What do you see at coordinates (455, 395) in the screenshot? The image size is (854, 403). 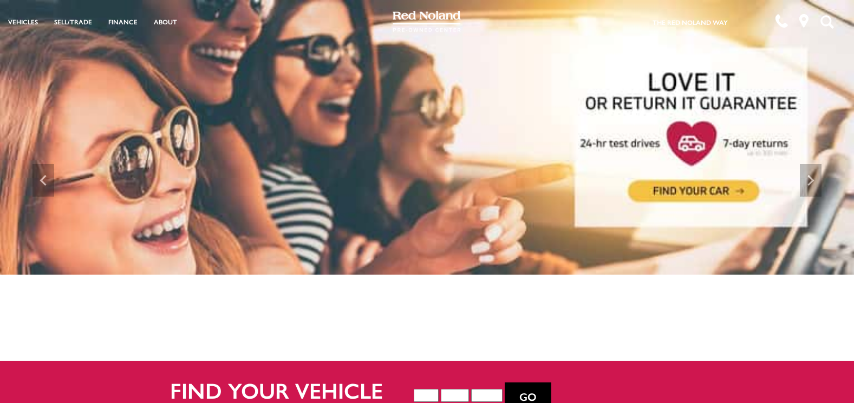 I see `select: Vehicle Make` at bounding box center [455, 395].